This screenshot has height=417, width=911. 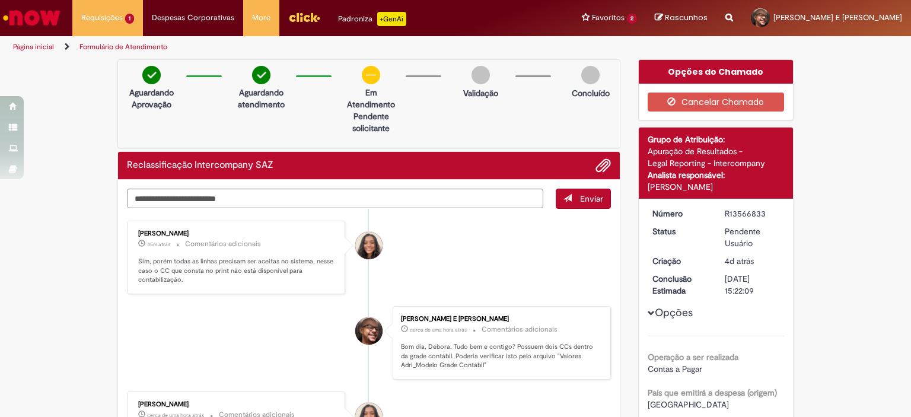 What do you see at coordinates (237, 270) in the screenshot?
I see `p: Sim, porém todas as linhas precisam ser aceitas no sistema, nesse caso o CC que consta no print n...` at bounding box center [237, 270].